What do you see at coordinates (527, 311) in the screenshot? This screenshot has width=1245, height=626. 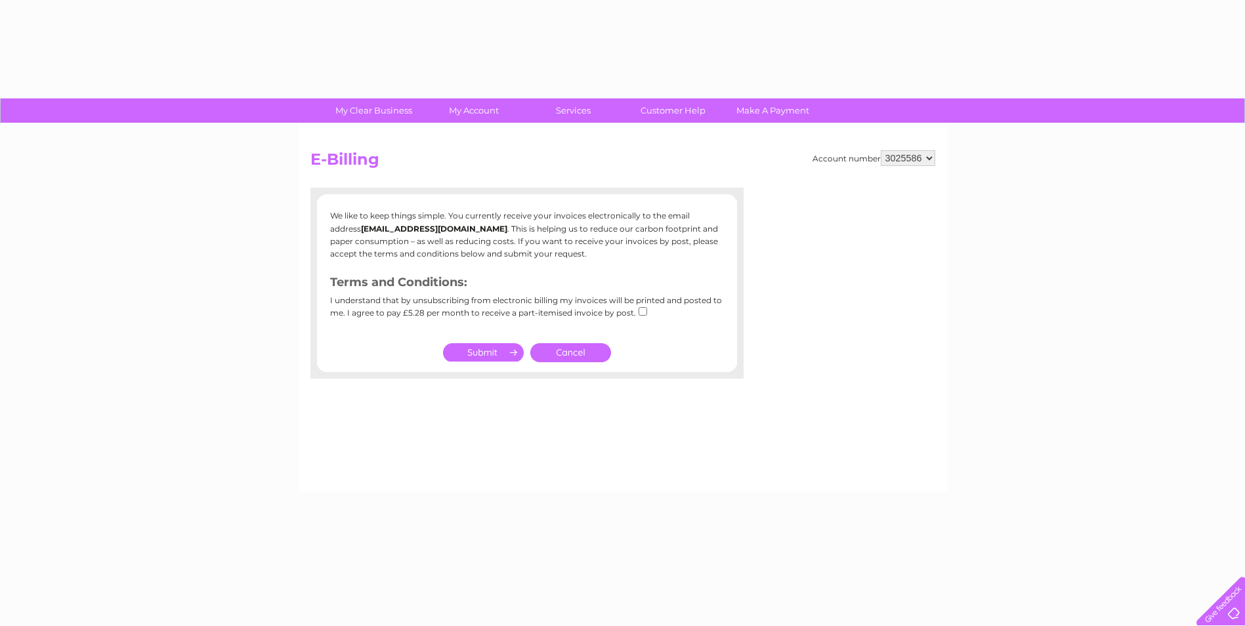 I see `div: I understand that by unsubscribing from electronic billing my invoices will be printed and posted...` at bounding box center [527, 311].